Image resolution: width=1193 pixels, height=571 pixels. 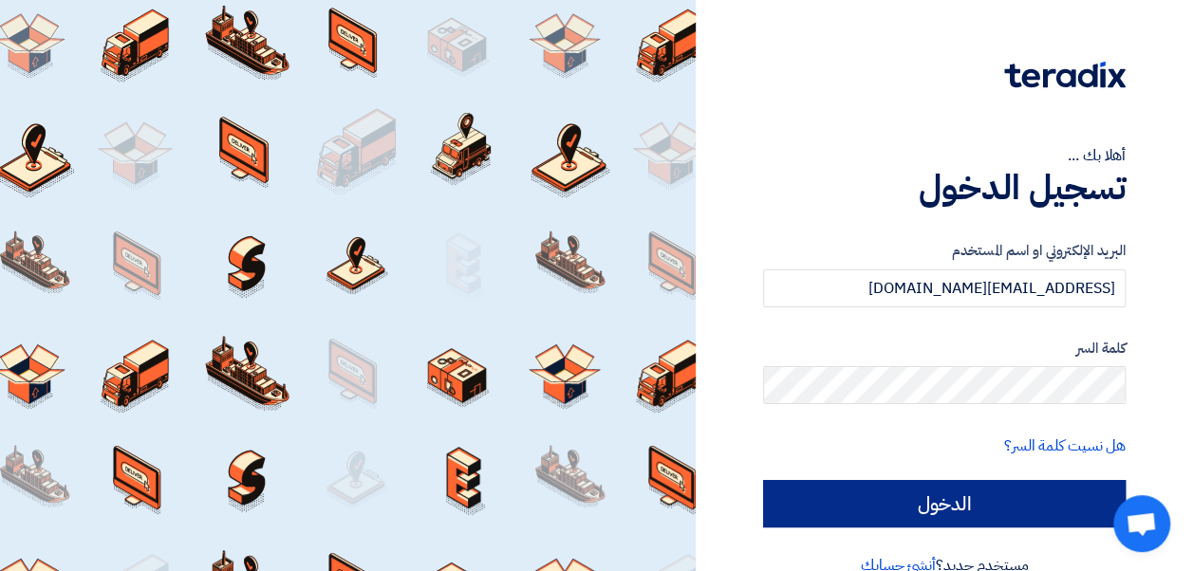 I want to click on a: هل نسيت كلمة السر؟, so click(x=1065, y=446).